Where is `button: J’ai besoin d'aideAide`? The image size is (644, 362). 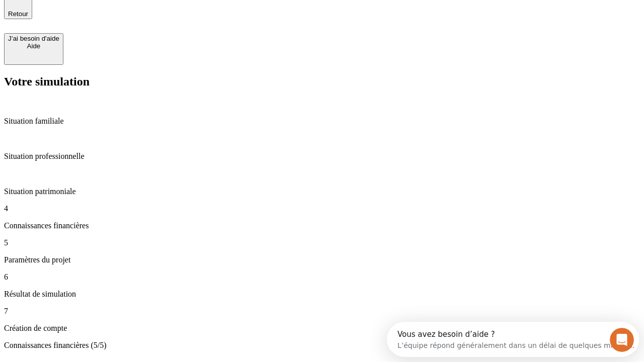 button: J’ai besoin d'aideAide is located at coordinates (34, 49).